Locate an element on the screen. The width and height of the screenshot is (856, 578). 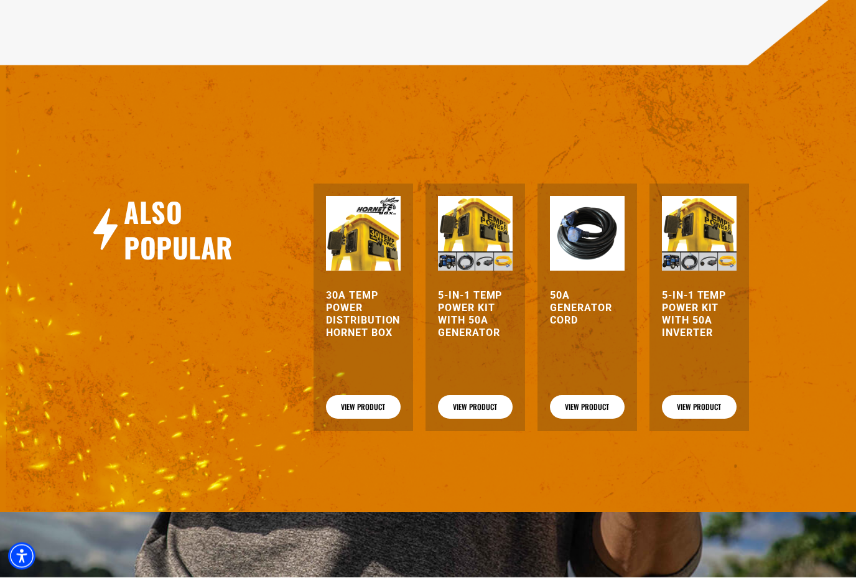
h2: Also Popular is located at coordinates (195, 230).